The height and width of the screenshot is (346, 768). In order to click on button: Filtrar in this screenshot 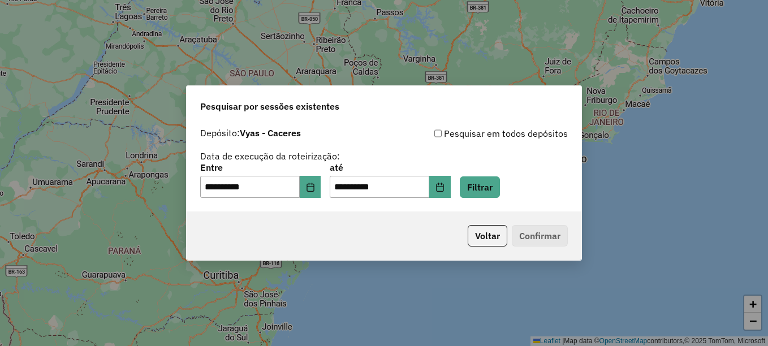, I will do `click(480, 187)`.